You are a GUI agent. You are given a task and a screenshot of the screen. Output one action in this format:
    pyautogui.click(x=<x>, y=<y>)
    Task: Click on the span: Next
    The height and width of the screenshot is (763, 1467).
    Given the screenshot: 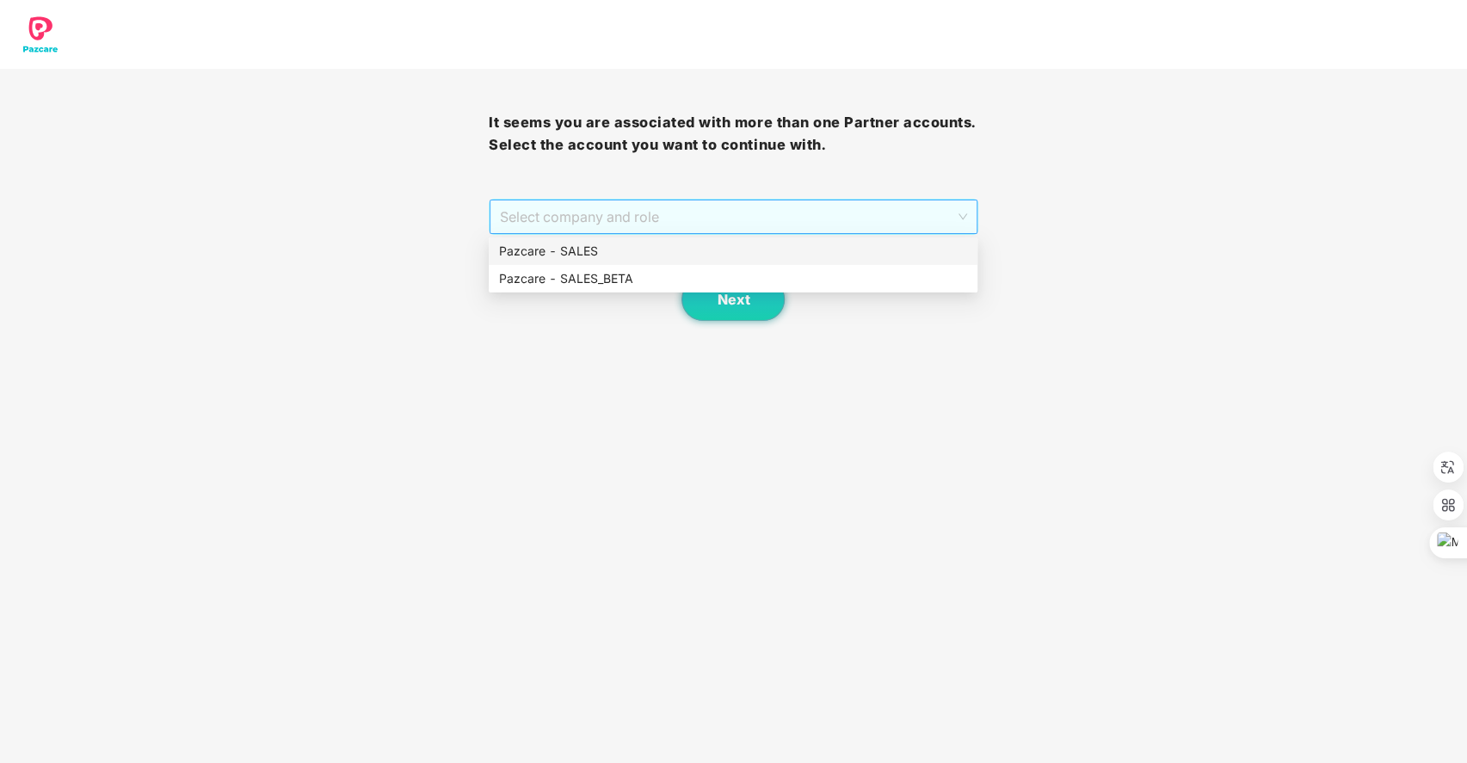 What is the action you would take?
    pyautogui.click(x=733, y=299)
    